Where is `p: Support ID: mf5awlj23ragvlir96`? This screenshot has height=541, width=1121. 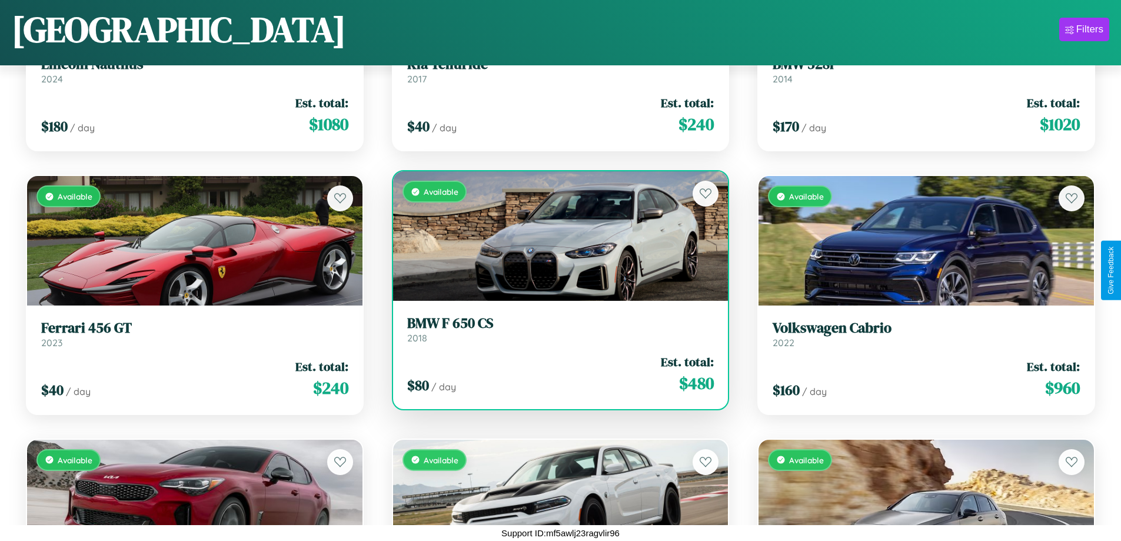
p: Support ID: mf5awlj23ragvlir96 is located at coordinates (560, 533).